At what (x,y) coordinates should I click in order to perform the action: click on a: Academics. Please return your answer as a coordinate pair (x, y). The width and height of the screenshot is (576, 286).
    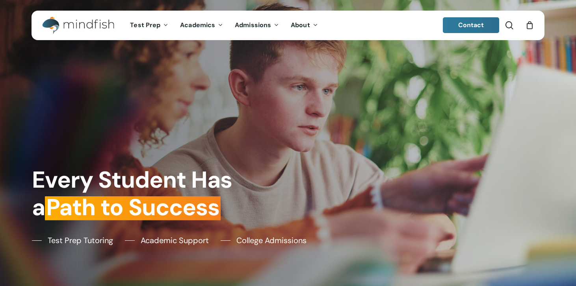
    Looking at the image, I should click on (201, 25).